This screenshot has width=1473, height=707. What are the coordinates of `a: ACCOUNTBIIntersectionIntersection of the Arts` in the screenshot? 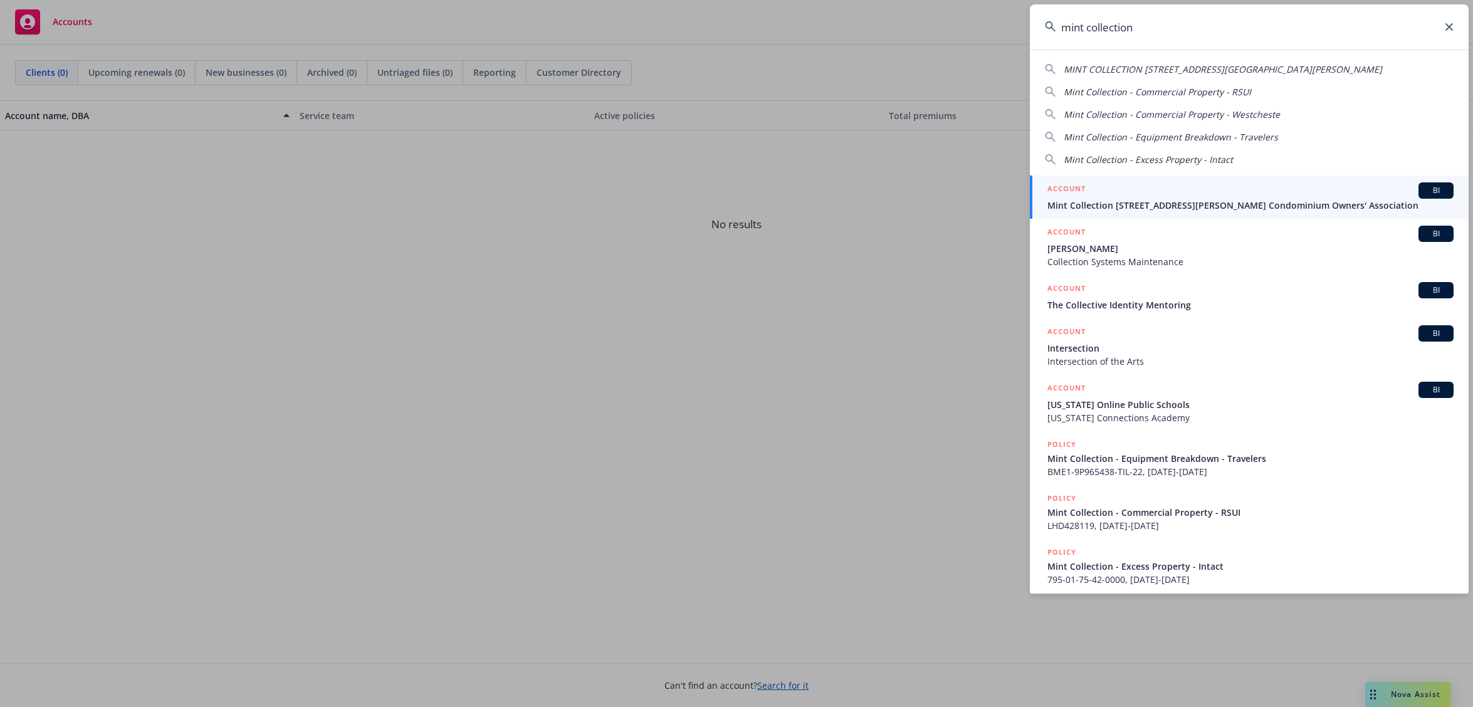 It's located at (1250, 347).